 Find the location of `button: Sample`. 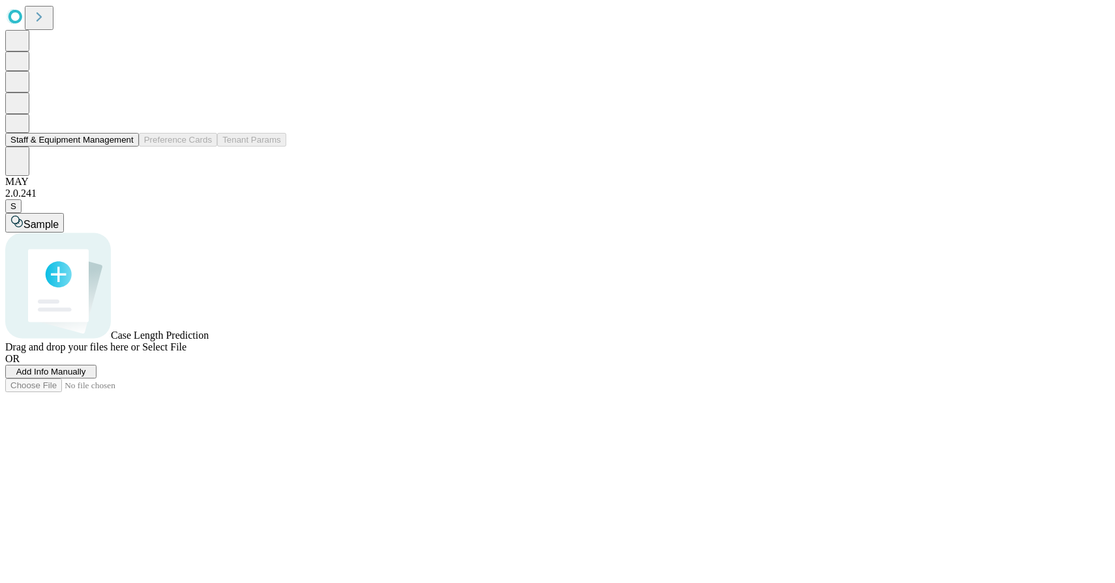

button: Sample is located at coordinates (35, 223).